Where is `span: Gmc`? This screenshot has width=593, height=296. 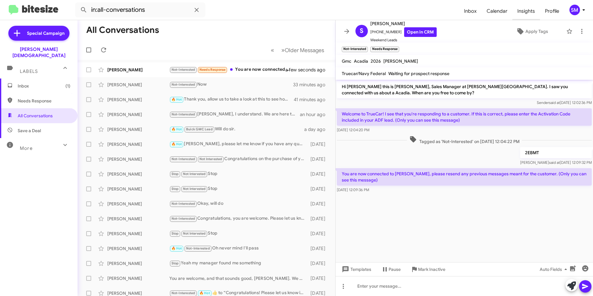
span: Gmc is located at coordinates (347, 61).